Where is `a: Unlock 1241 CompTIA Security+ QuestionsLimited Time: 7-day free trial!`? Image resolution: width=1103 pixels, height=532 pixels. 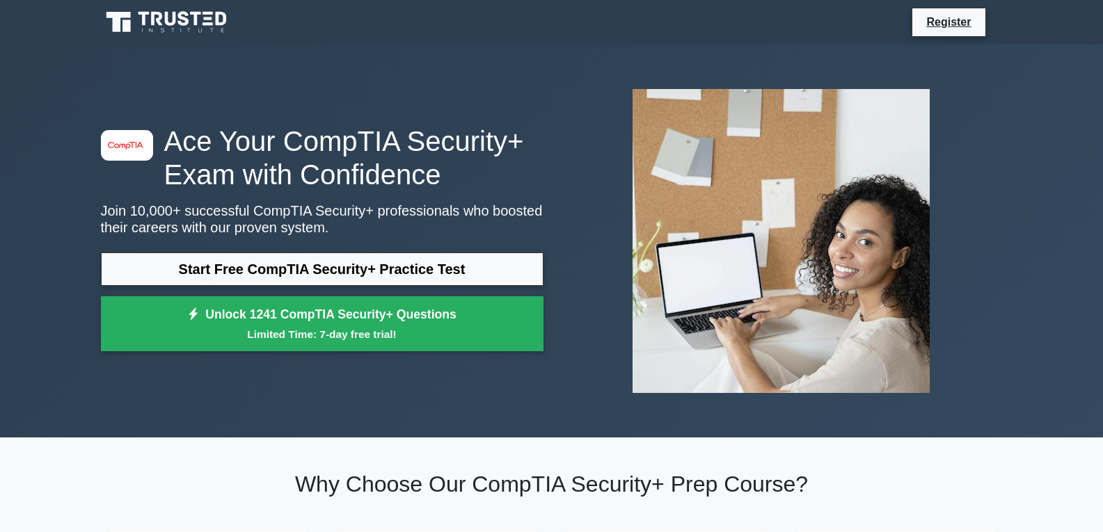 a: Unlock 1241 CompTIA Security+ QuestionsLimited Time: 7-day free trial! is located at coordinates (322, 324).